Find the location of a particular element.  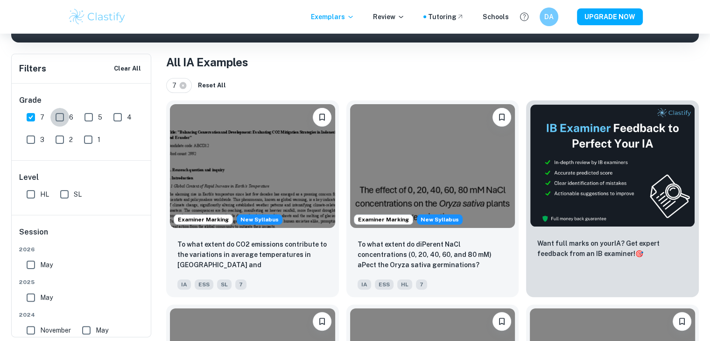

p: To what extent do CO2 emissions contribute to the variations in average temperatures in Indonesia... is located at coordinates (253, 255).